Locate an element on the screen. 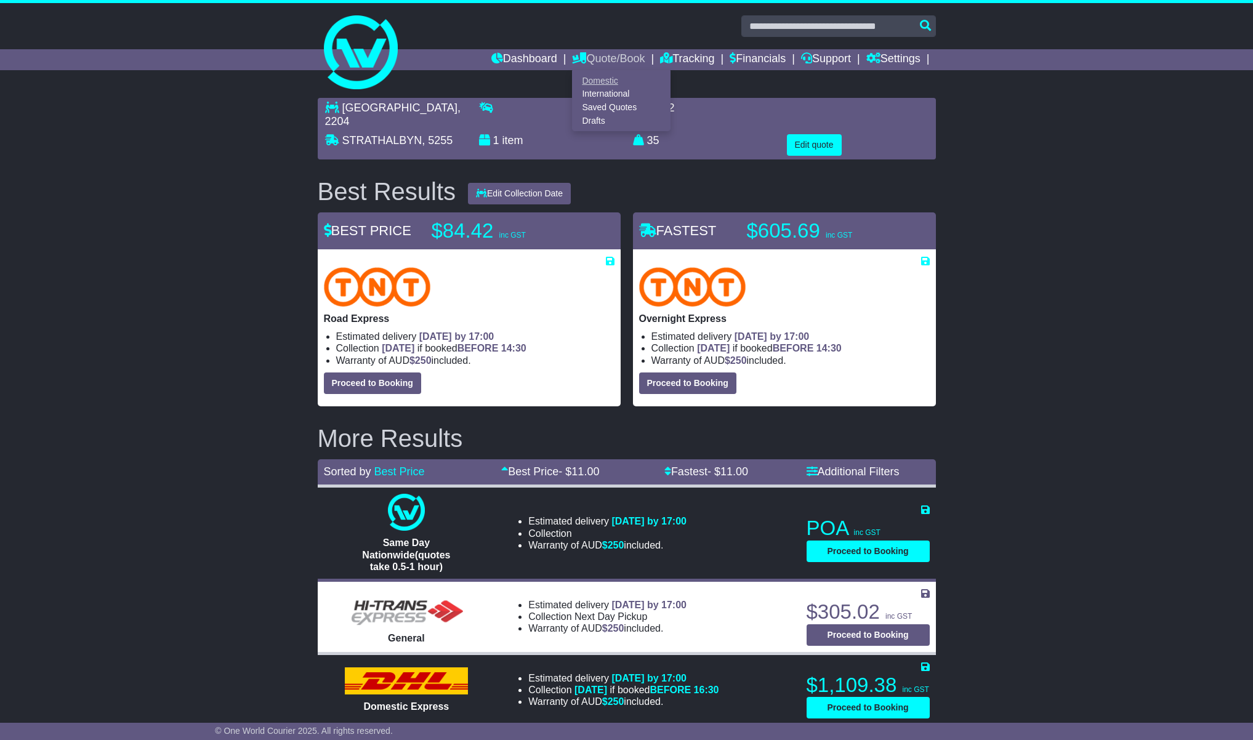 The width and height of the screenshot is (1253, 740). a: Additional Filters is located at coordinates (853, 472).